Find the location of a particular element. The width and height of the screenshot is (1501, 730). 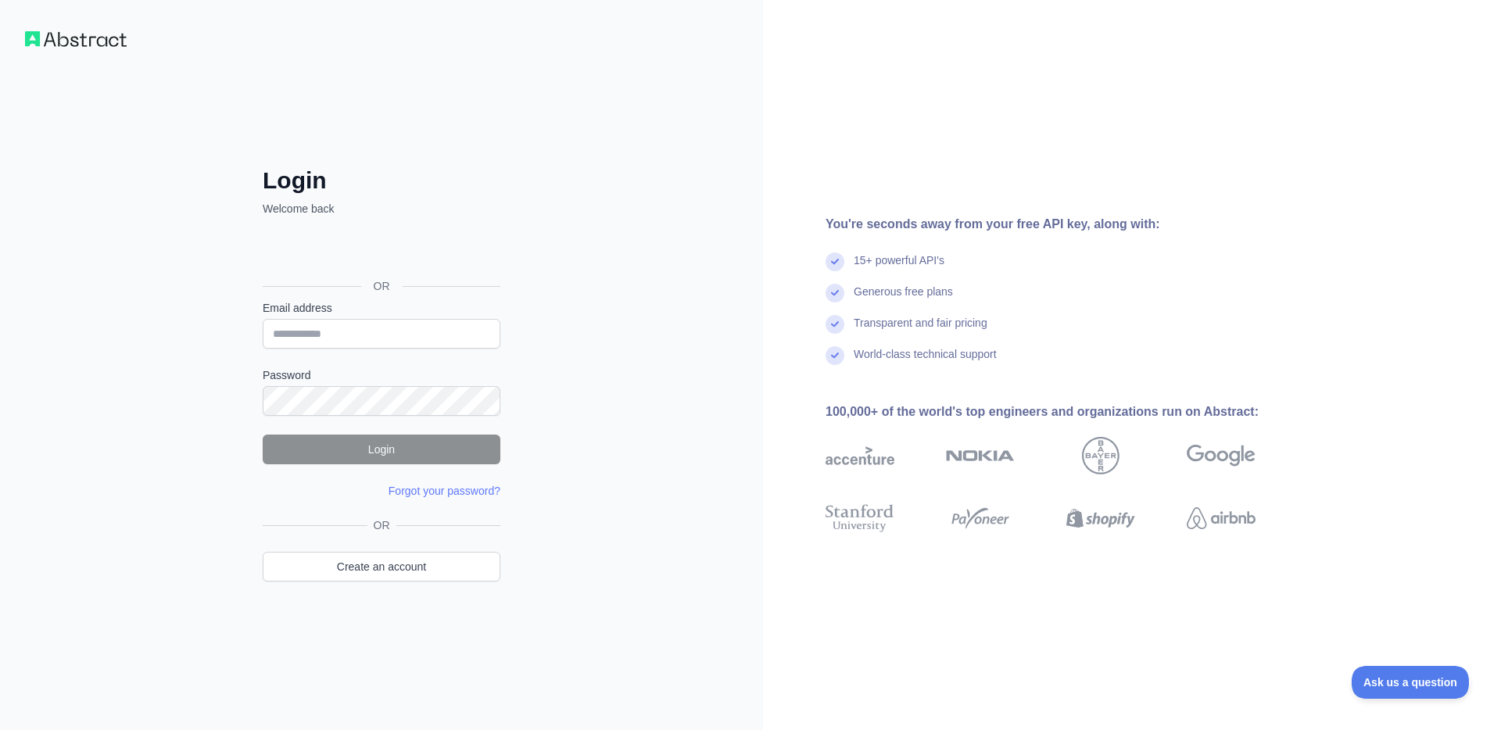

div: Generous free plans is located at coordinates (903, 299).